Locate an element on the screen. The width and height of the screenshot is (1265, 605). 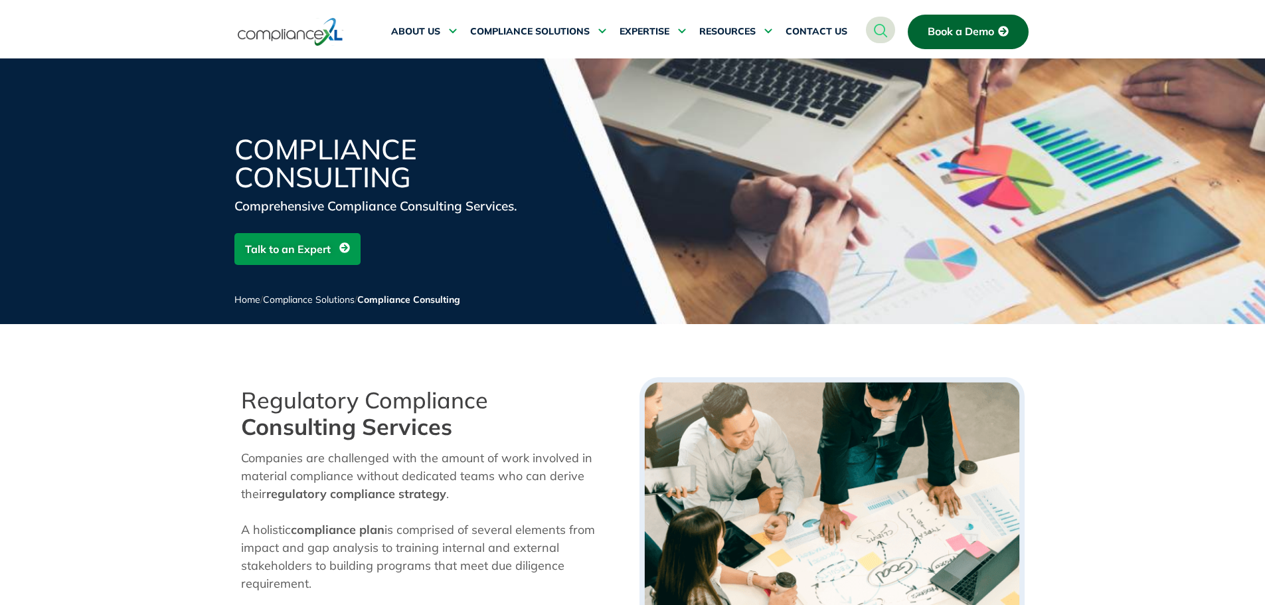
strong: regulatory compliance strategy is located at coordinates (356, 493).